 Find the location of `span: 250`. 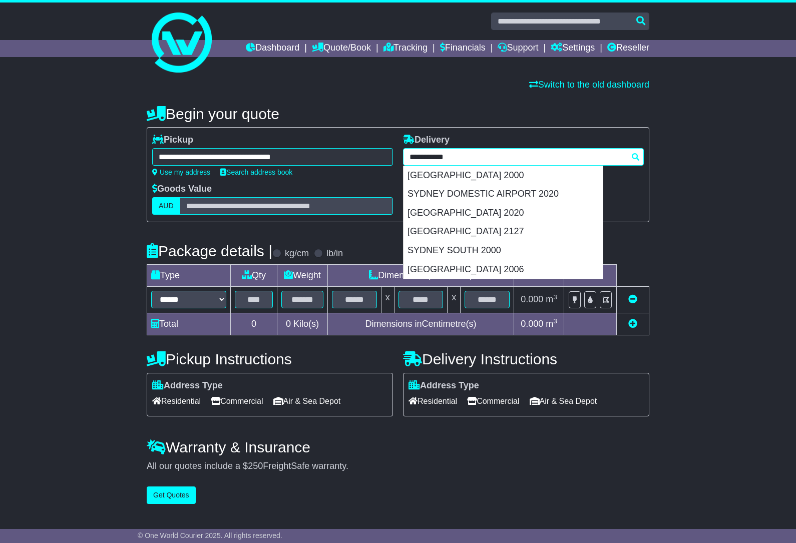

span: 250 is located at coordinates (255, 466).